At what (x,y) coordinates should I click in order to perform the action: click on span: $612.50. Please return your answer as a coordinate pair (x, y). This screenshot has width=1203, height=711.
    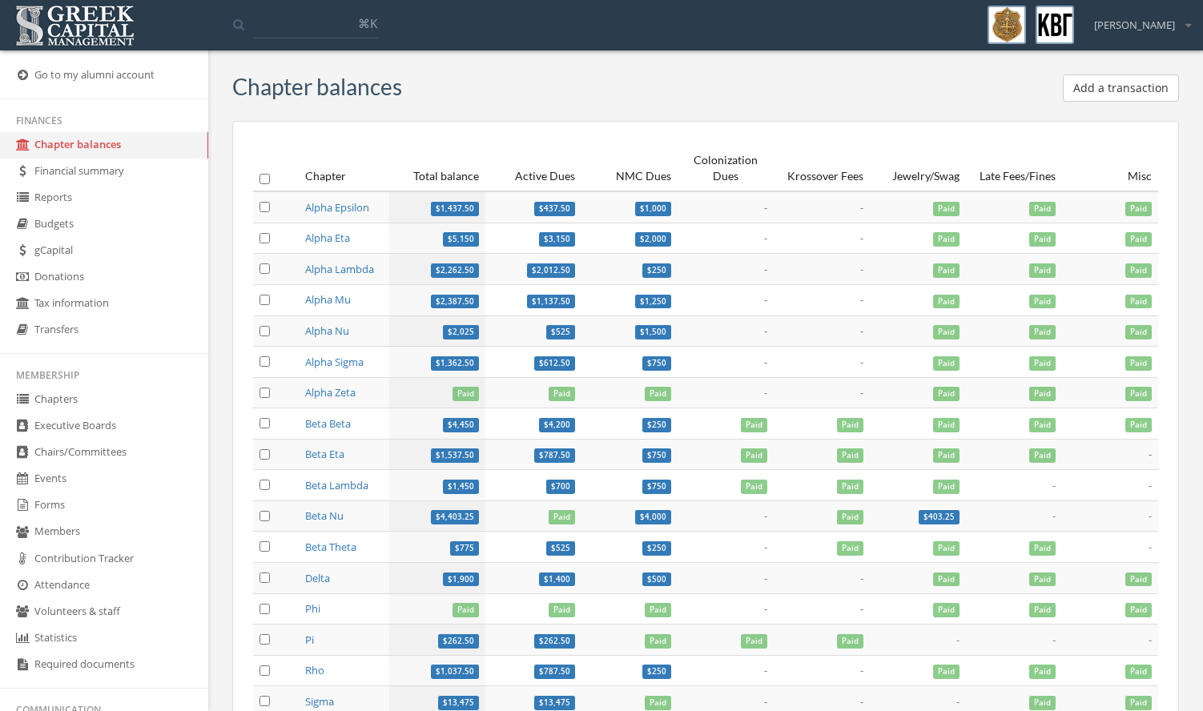
    Looking at the image, I should click on (554, 363).